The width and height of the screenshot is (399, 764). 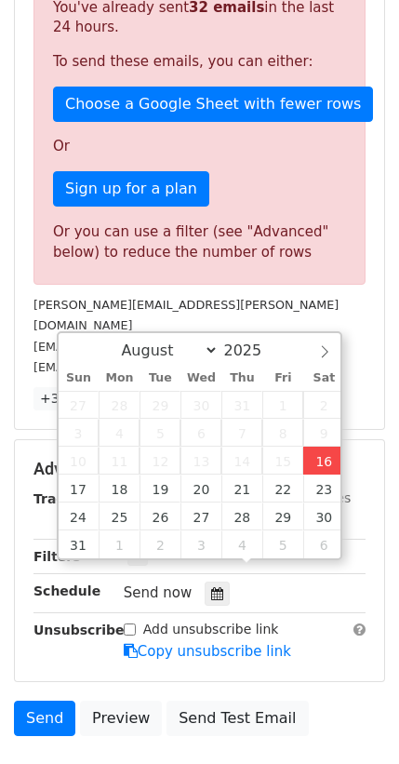 I want to click on span: August 6, 2025, so click(x=201, y=433).